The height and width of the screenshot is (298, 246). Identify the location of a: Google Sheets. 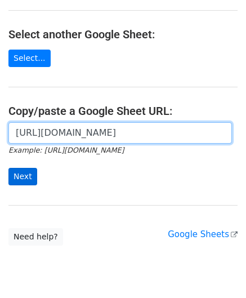
(203, 234).